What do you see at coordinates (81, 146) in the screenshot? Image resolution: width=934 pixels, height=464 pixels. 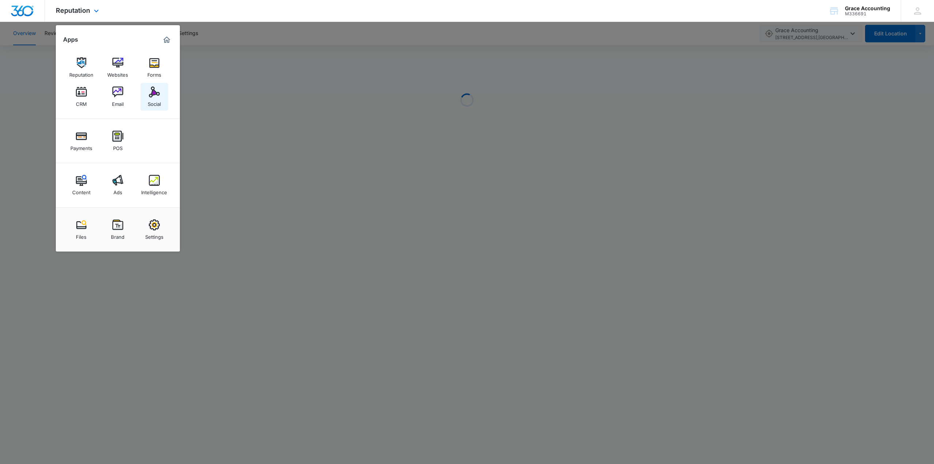 I see `div: Payments` at bounding box center [81, 146].